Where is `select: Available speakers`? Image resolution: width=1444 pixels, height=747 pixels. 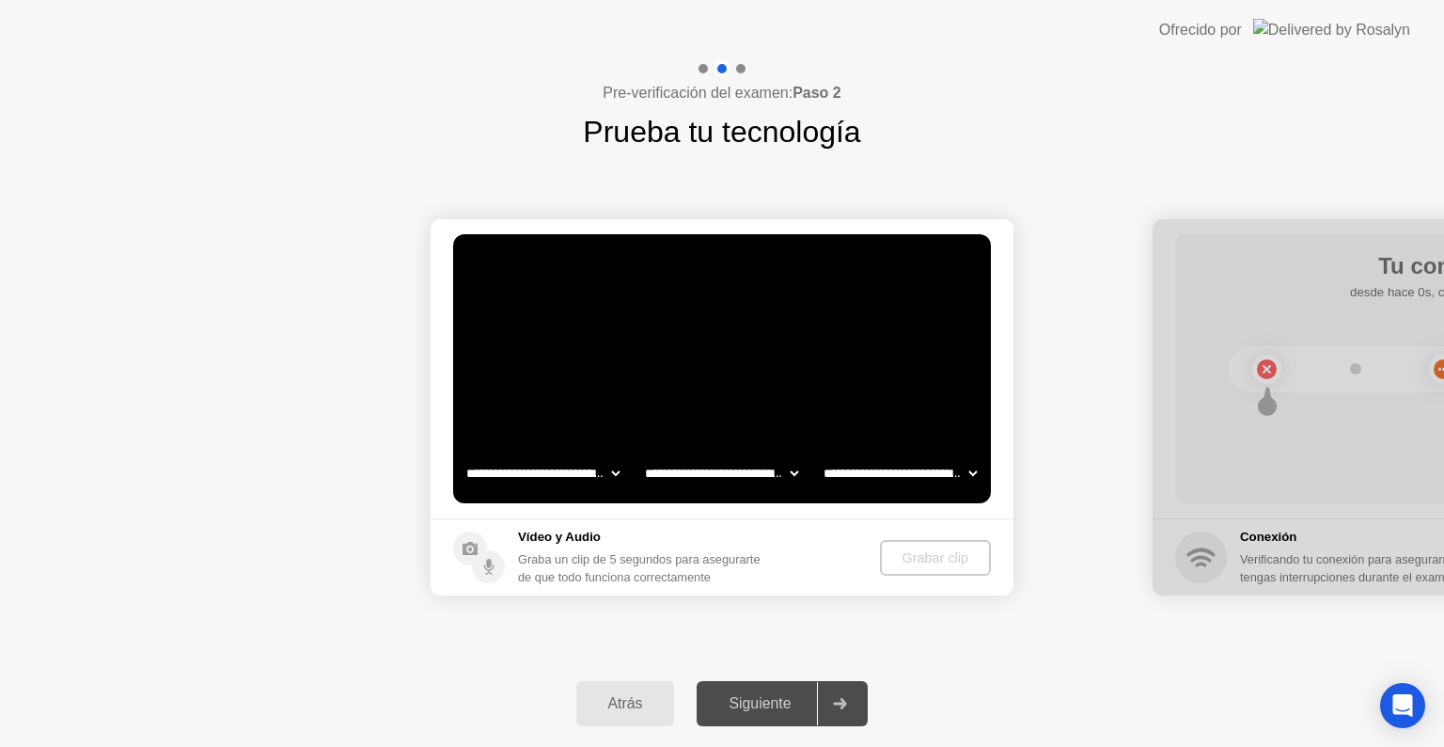
select: Available speakers is located at coordinates (721, 473).